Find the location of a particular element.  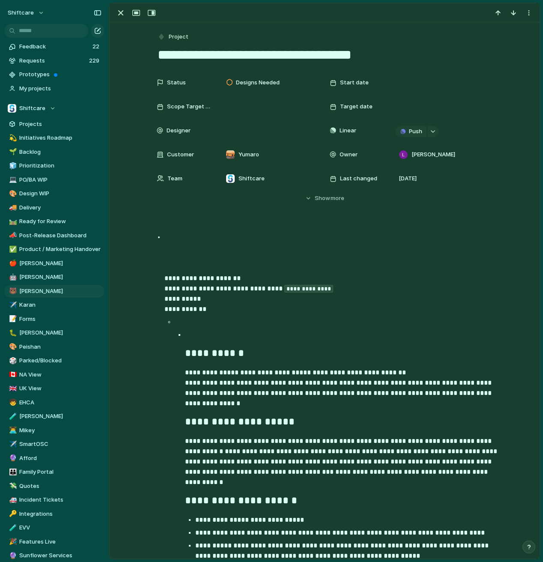

div: 🌱Backlog is located at coordinates (54, 152).